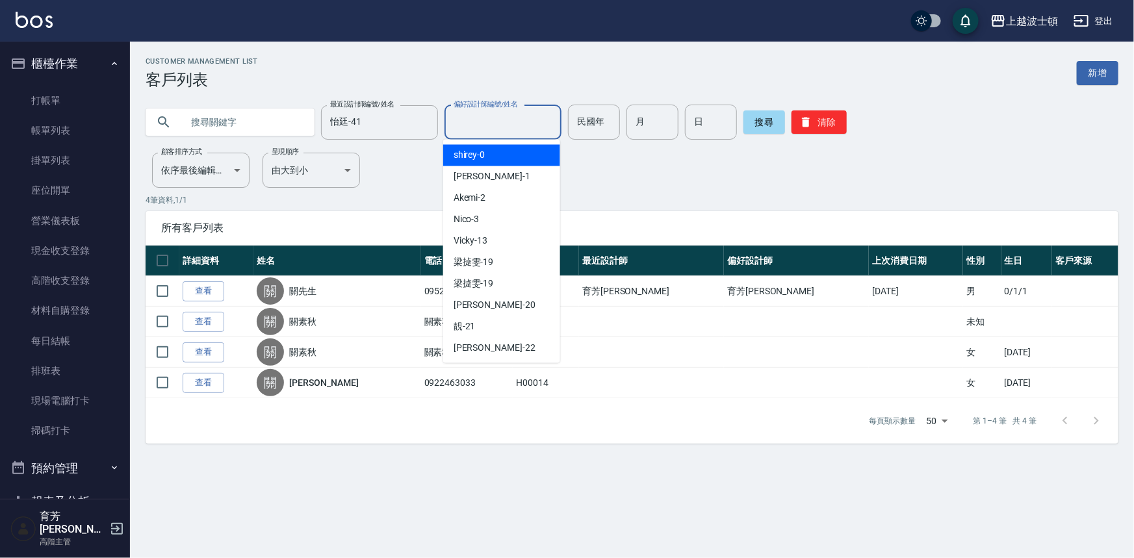  What do you see at coordinates (65, 401) in the screenshot?
I see `a: 現場電腦打卡` at bounding box center [65, 401].